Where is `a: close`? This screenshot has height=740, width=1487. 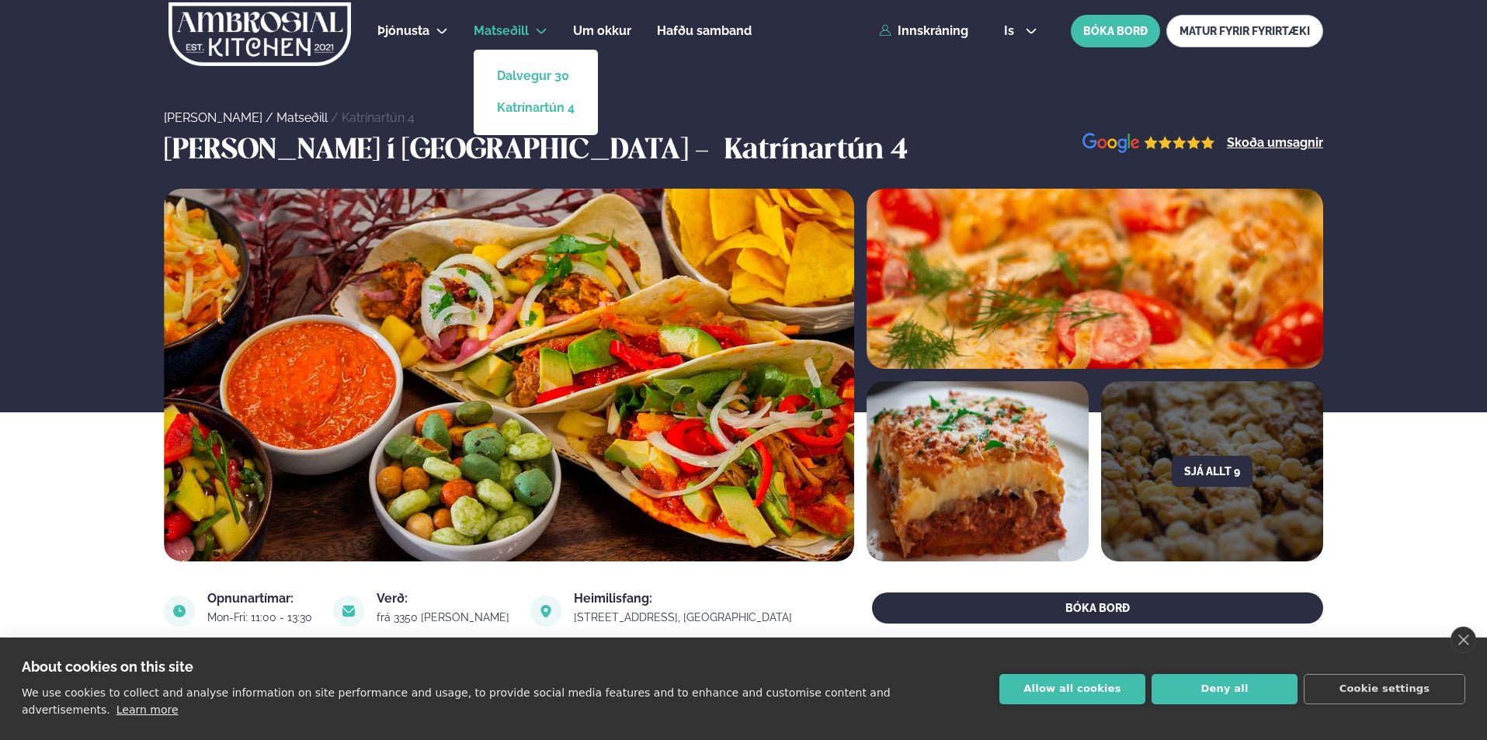
a: close is located at coordinates (1463, 640).